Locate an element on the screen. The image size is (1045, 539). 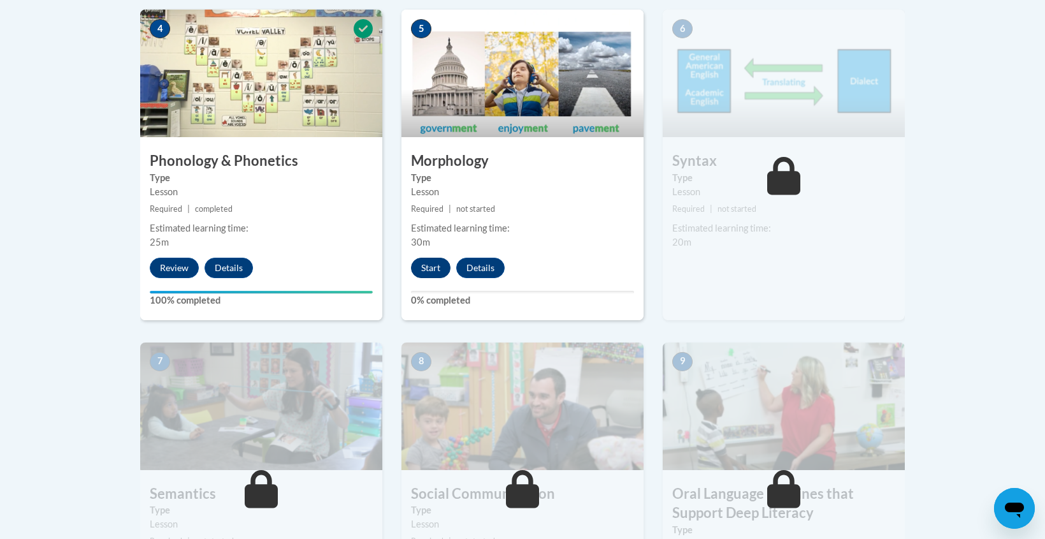
h3: Syntax is located at coordinates (784, 161).